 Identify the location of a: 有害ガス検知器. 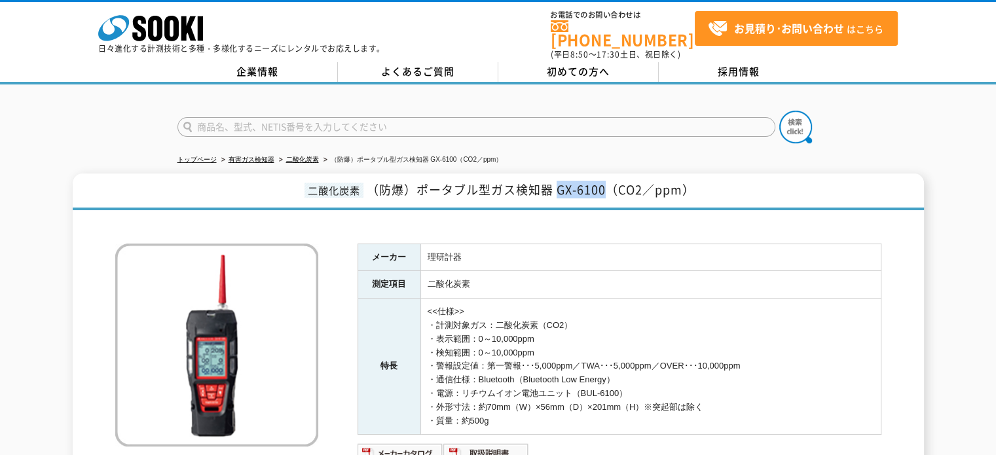
(252, 159).